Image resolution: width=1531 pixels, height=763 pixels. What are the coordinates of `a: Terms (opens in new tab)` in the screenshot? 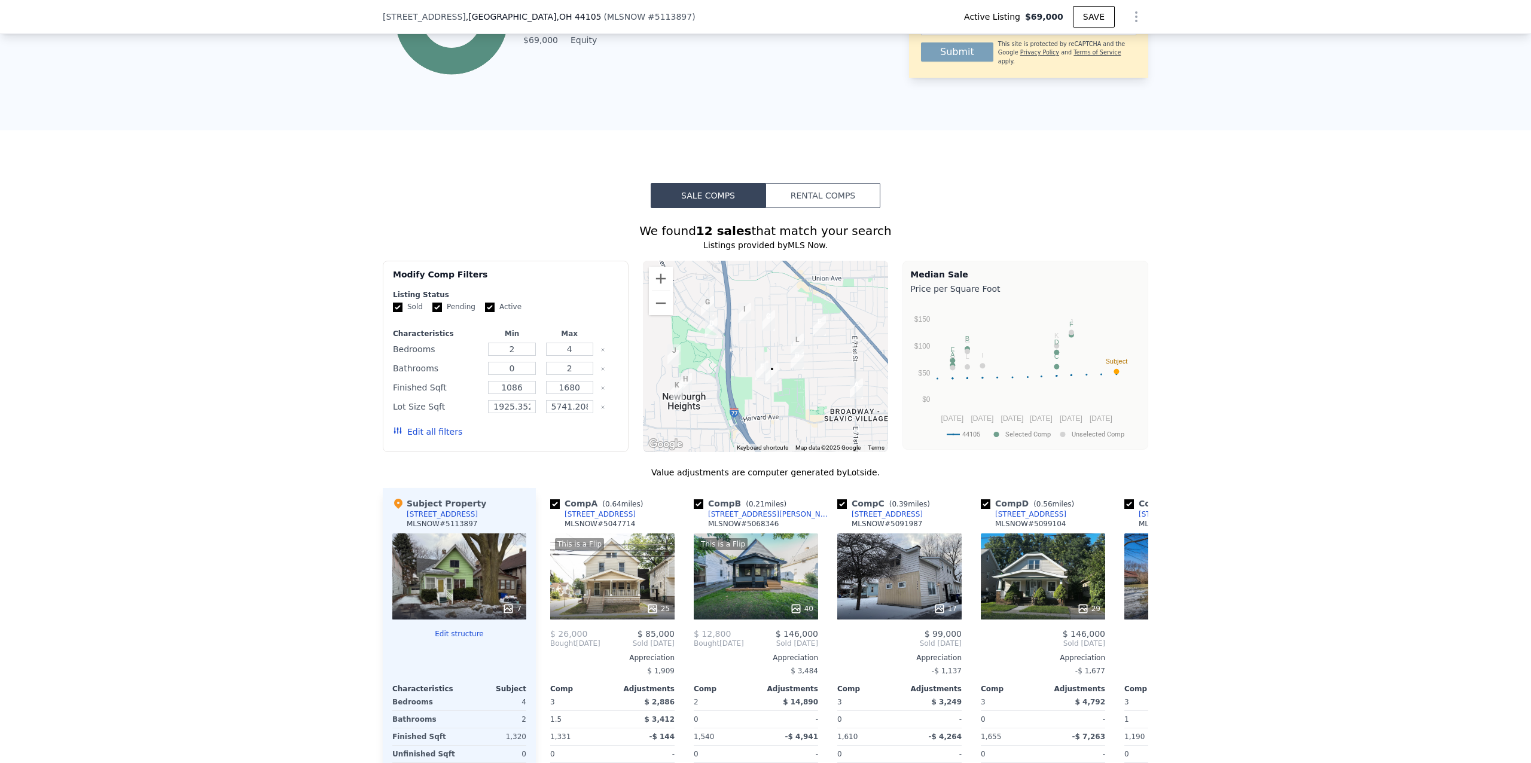 It's located at (876, 447).